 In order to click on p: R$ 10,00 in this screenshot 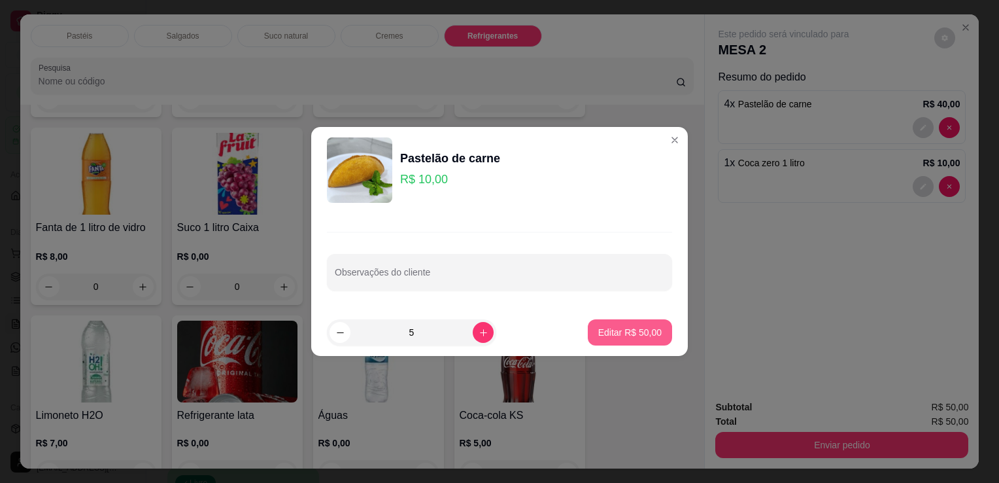, I will do `click(450, 179)`.